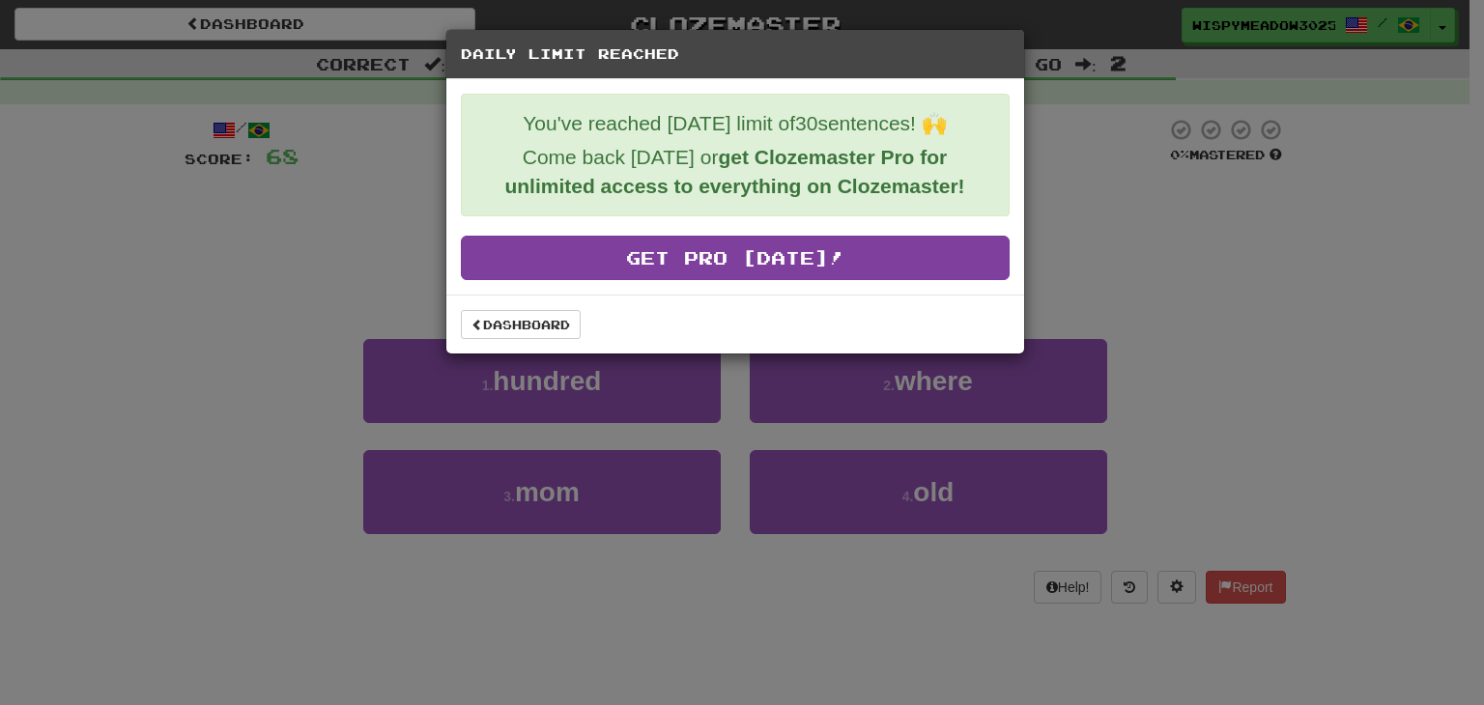 This screenshot has width=1484, height=705. Describe the element at coordinates (521, 325) in the screenshot. I see `a: Dashboard` at that location.